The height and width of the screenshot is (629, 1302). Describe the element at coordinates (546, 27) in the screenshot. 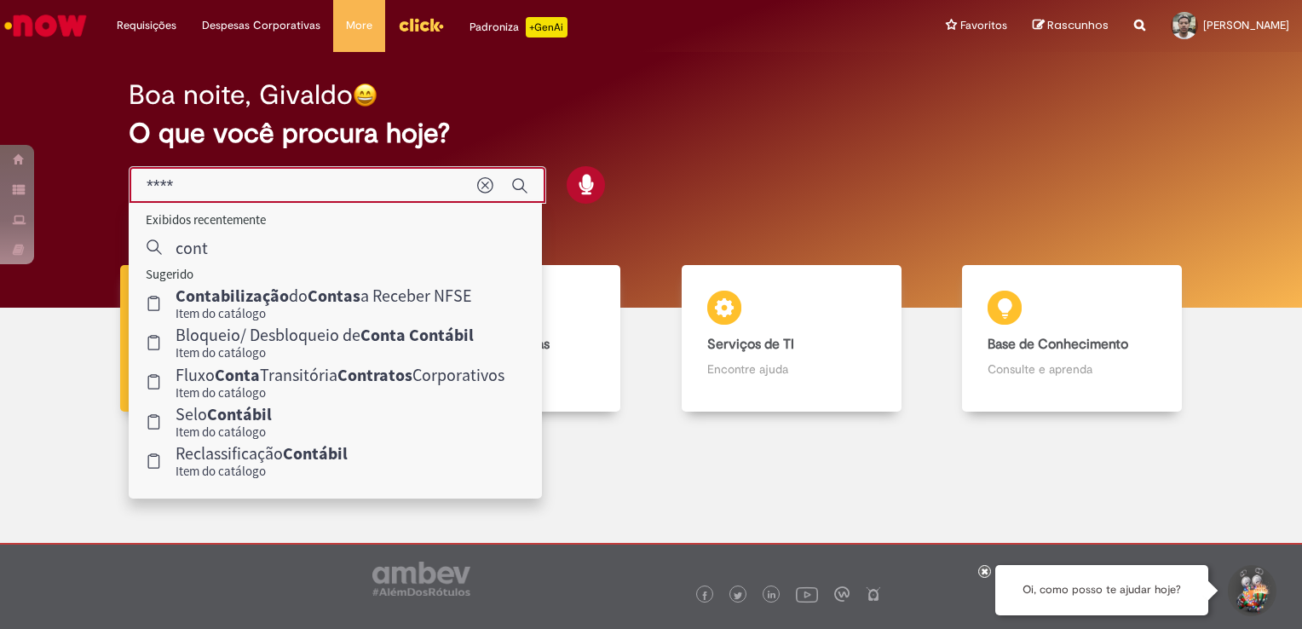

I see `p: +GenAi` at that location.